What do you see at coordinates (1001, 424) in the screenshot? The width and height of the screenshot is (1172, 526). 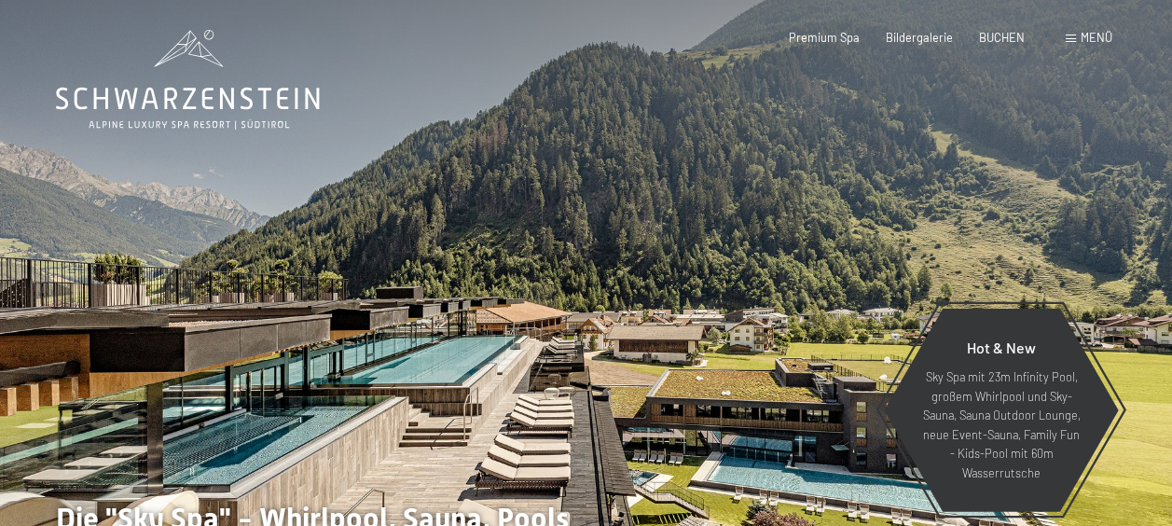 I see `p: Sky Spa mit 23m Infinity Pool, großem Whirlpool und Sky-Sauna, Sauna Outdoor Lounge, neue Event-S...` at bounding box center [1001, 424].